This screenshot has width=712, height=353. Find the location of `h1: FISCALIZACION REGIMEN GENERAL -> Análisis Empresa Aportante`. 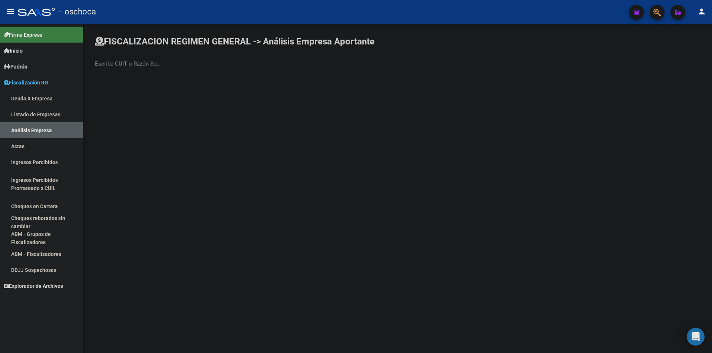

h1: FISCALIZACION REGIMEN GENERAL -> Análisis Empresa Aportante is located at coordinates (235, 42).